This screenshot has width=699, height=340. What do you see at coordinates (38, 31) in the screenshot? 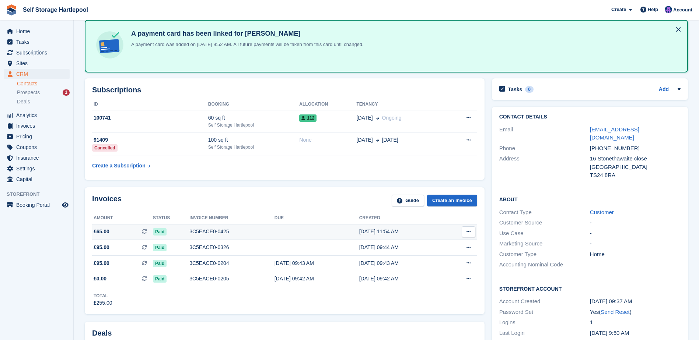
I see `span: Home` at bounding box center [38, 31].